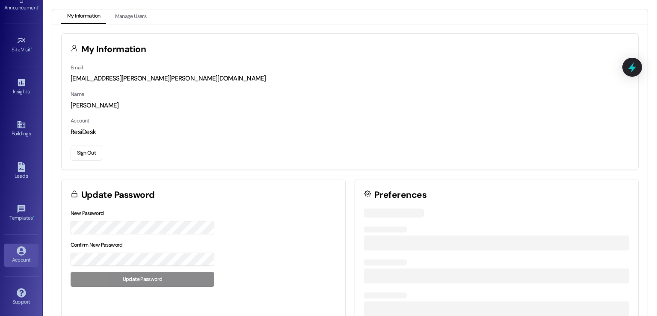 Image resolution: width=657 pixels, height=316 pixels. Describe the element at coordinates (131, 17) in the screenshot. I see `button: Manage Users` at that location.